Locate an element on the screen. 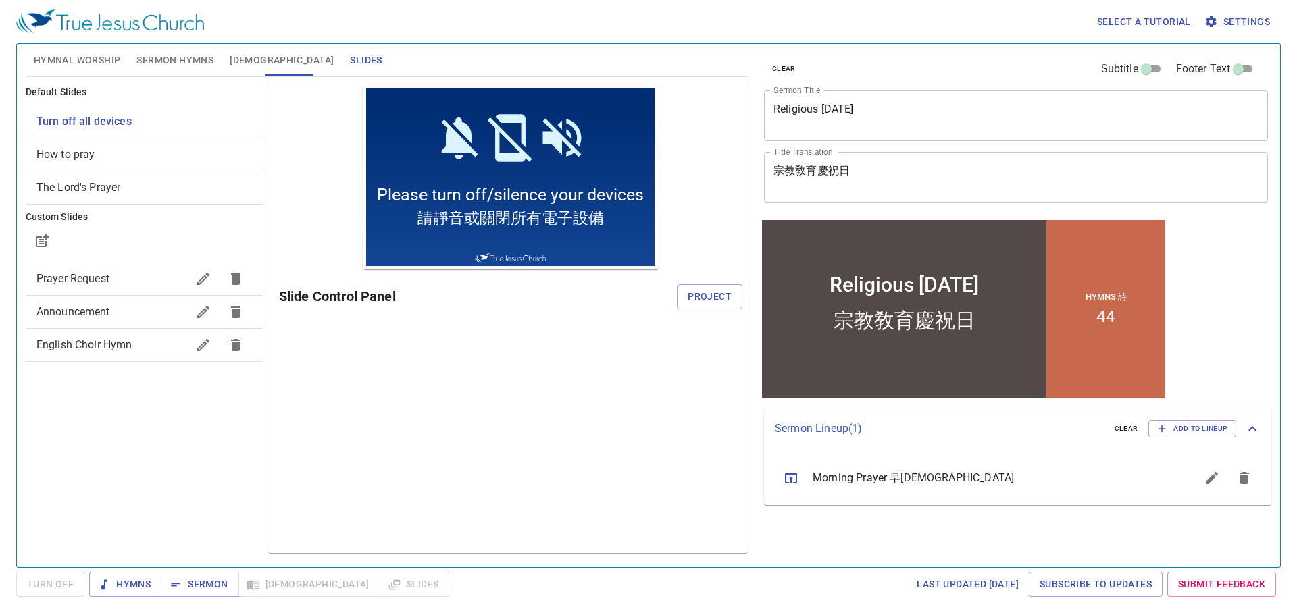 The image size is (1297, 615). span: Add to Lineup is located at coordinates (1192, 429).